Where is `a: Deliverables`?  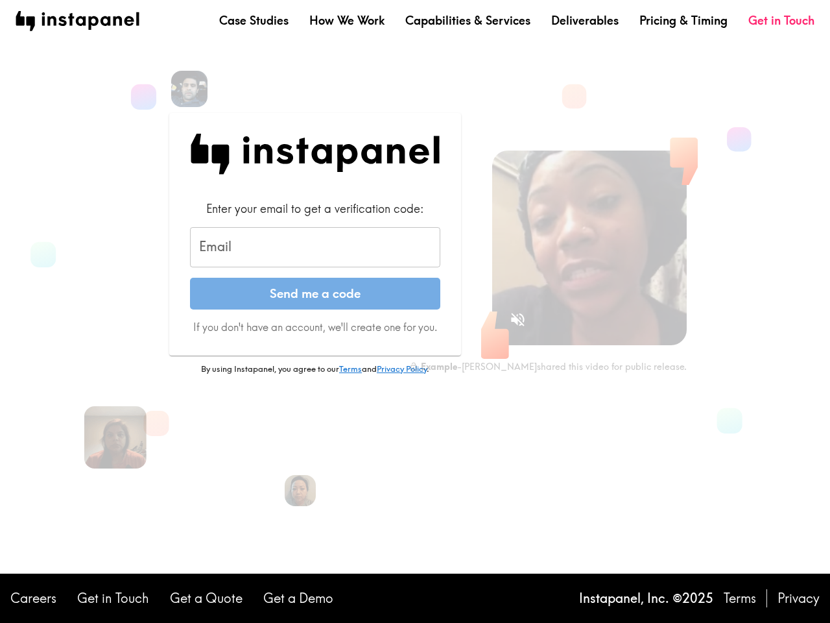 a: Deliverables is located at coordinates (585, 20).